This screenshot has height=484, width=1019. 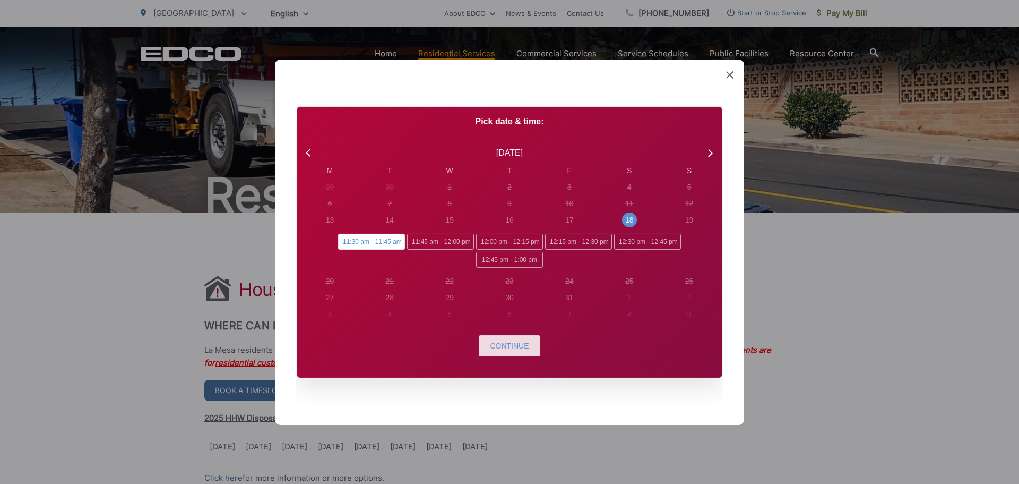 I want to click on div: 19, so click(x=690, y=220).